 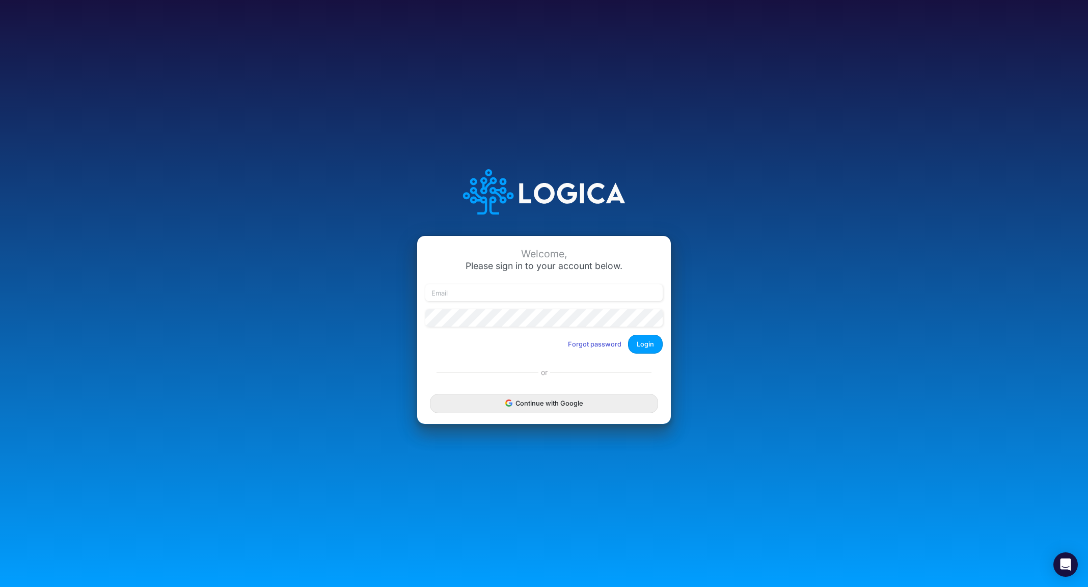 What do you see at coordinates (646, 344) in the screenshot?
I see `button: Login` at bounding box center [646, 344].